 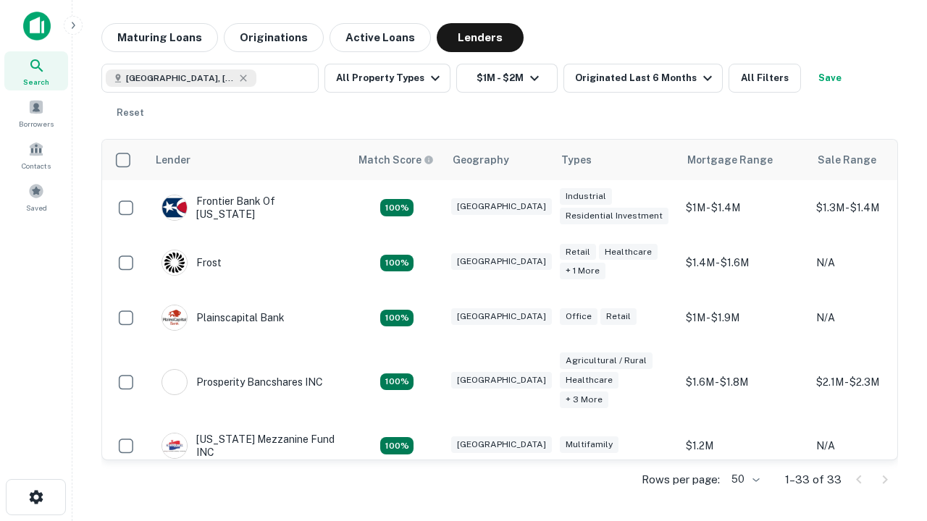 I want to click on div: + 3 more, so click(x=584, y=400).